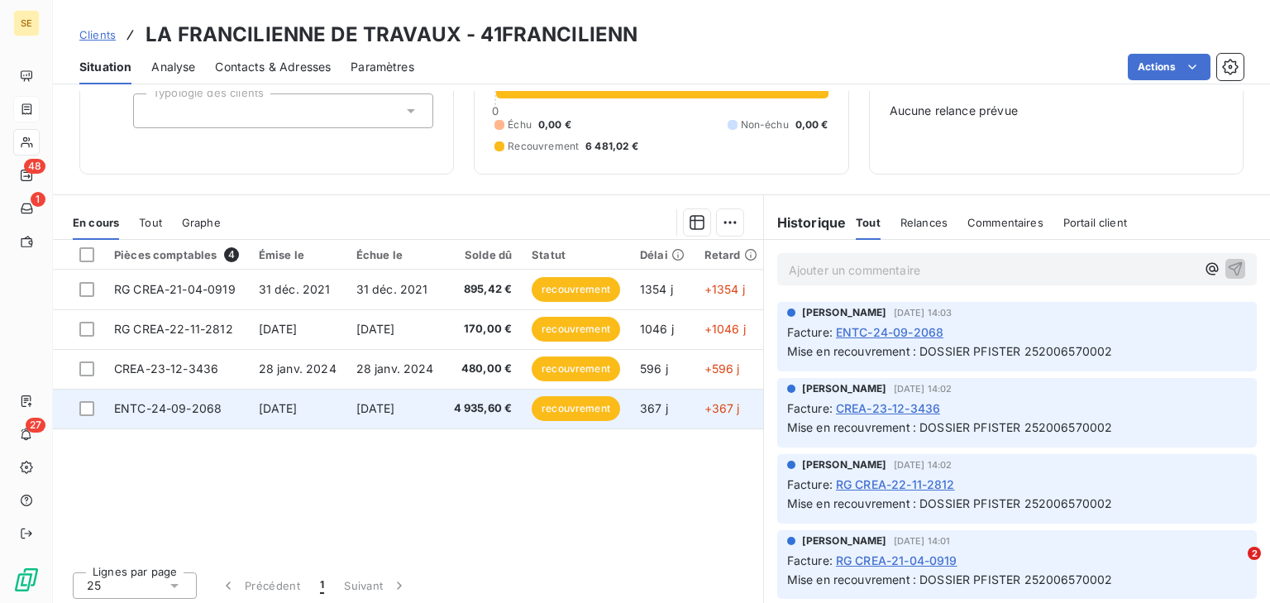 The width and height of the screenshot is (1270, 603). Describe the element at coordinates (36, 425) in the screenshot. I see `span: 27` at that location.